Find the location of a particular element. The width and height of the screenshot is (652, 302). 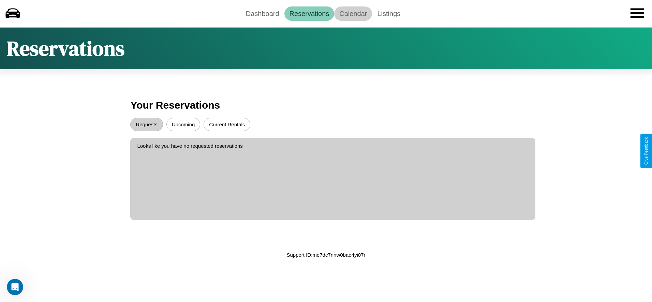

a: Dashboard is located at coordinates (263, 14).